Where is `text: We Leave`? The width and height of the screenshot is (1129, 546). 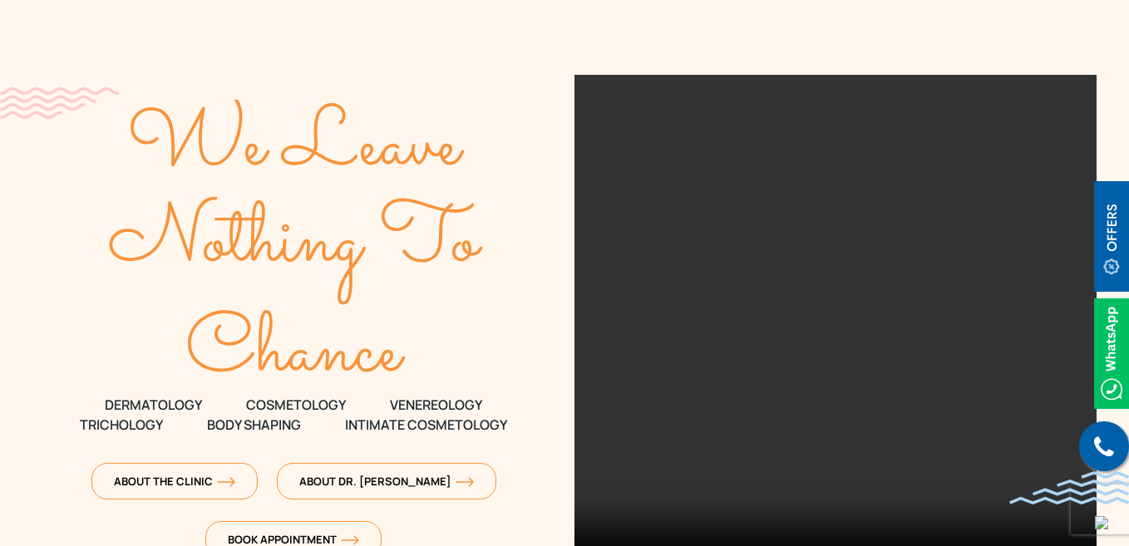
text: We Leave is located at coordinates (296, 147).